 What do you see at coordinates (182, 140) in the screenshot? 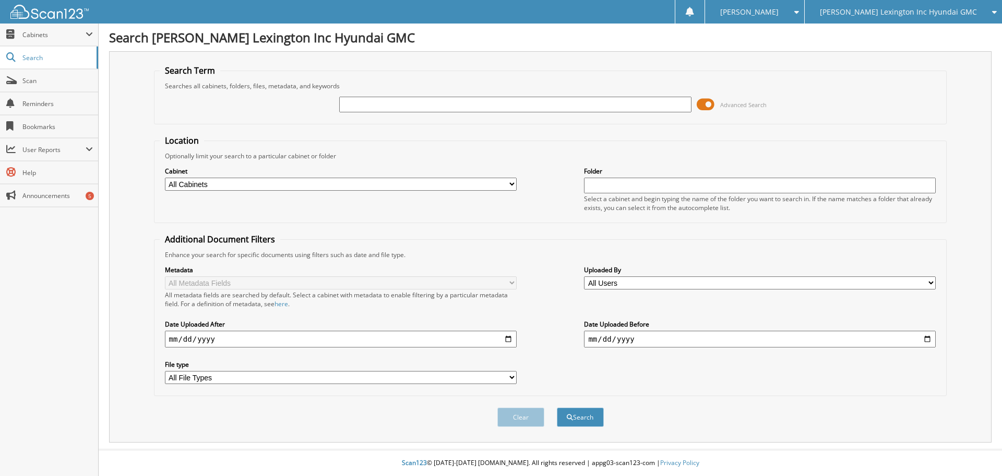
I see `legend: Location` at bounding box center [182, 140].